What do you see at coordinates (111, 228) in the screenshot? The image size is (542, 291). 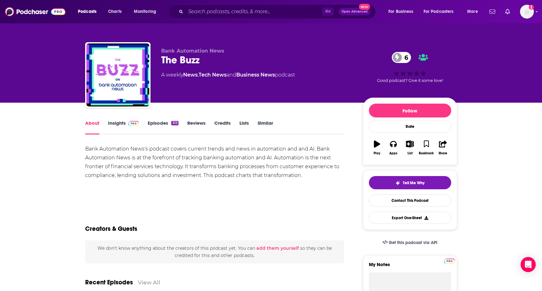 I see `h2: Creators & Guests` at bounding box center [111, 228].